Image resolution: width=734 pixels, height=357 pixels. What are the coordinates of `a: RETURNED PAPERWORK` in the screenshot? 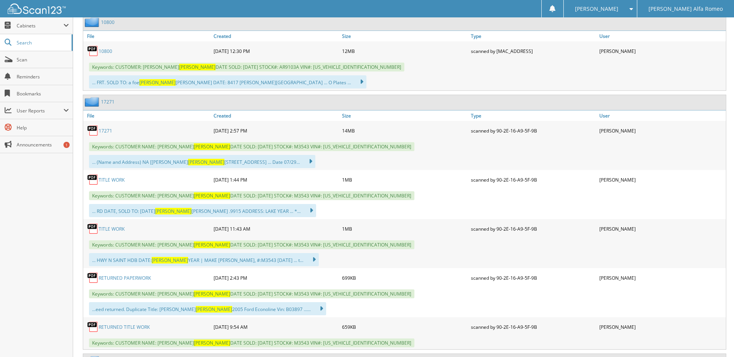 It's located at (125, 278).